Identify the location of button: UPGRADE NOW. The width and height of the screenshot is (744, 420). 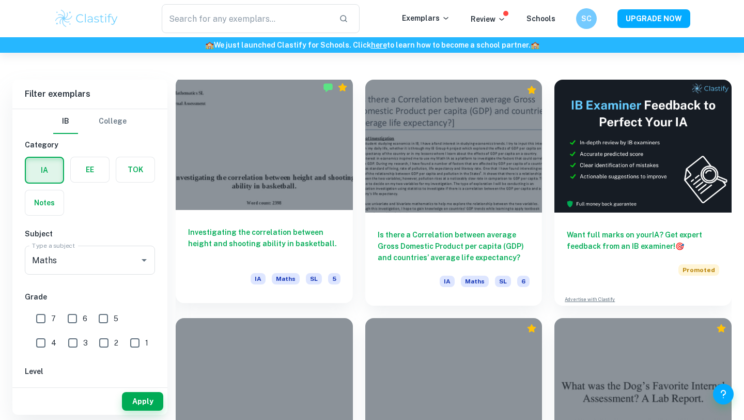
(654, 19).